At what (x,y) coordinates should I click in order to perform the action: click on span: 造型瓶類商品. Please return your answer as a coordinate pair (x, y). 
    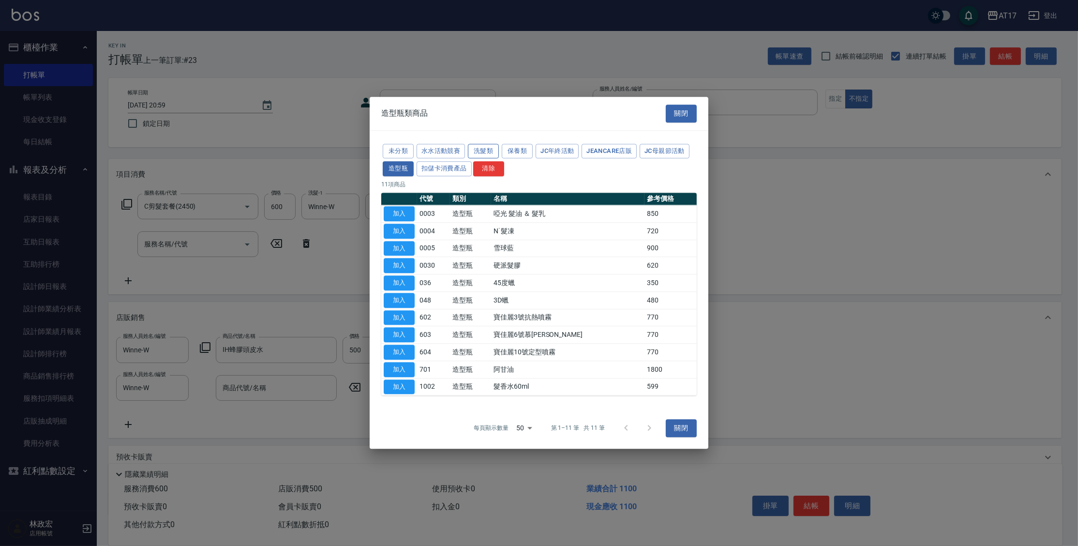
    Looking at the image, I should click on (405, 114).